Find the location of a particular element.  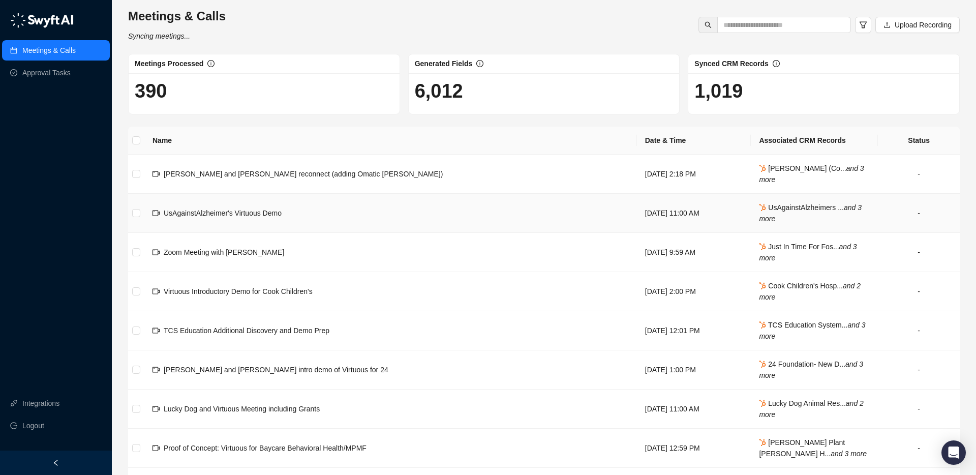

span: Proof of Concept: Virtuous for Baycare Behavioral Health/MPMF is located at coordinates (265, 448).